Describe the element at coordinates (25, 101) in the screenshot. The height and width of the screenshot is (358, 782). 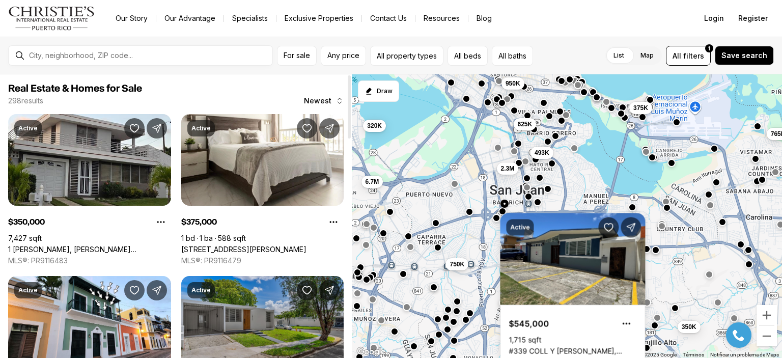
I see `p: 298 results` at that location.